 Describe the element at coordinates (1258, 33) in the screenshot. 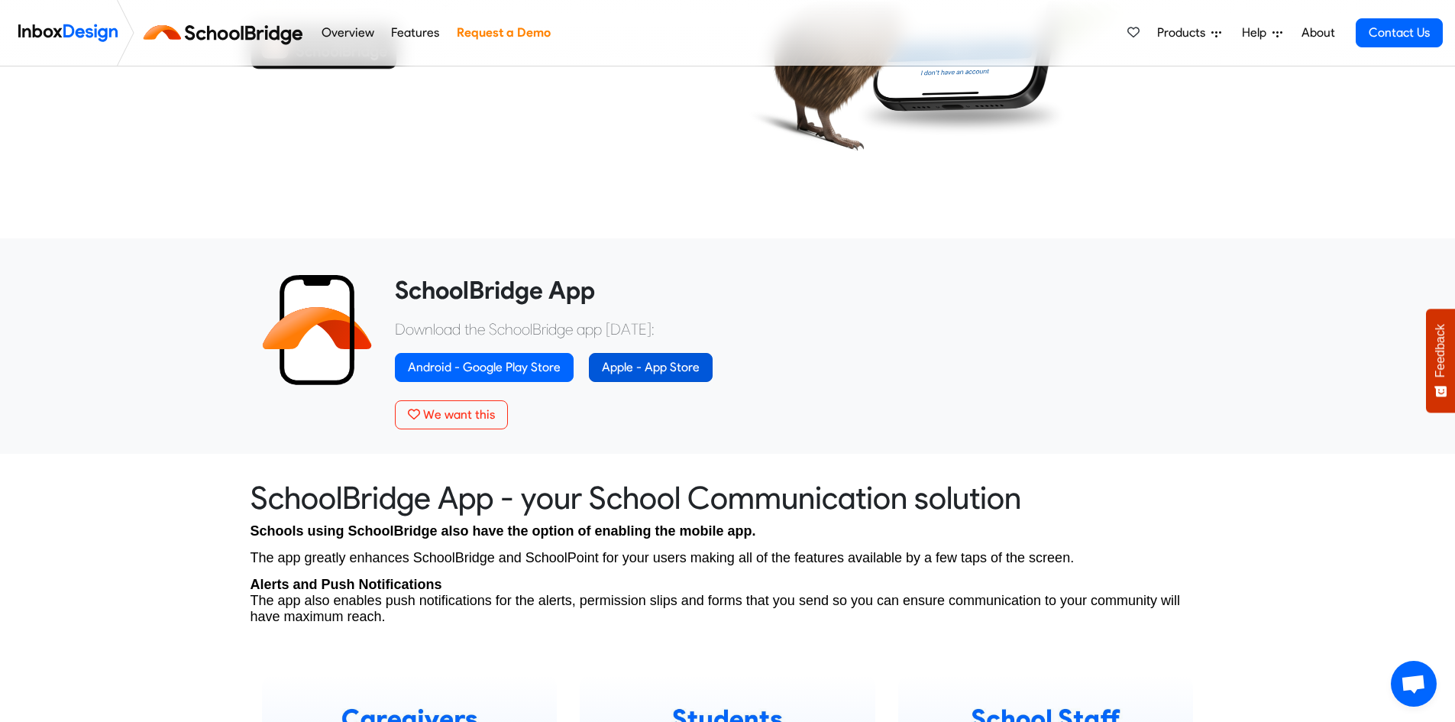

I see `span: Help` at that location.